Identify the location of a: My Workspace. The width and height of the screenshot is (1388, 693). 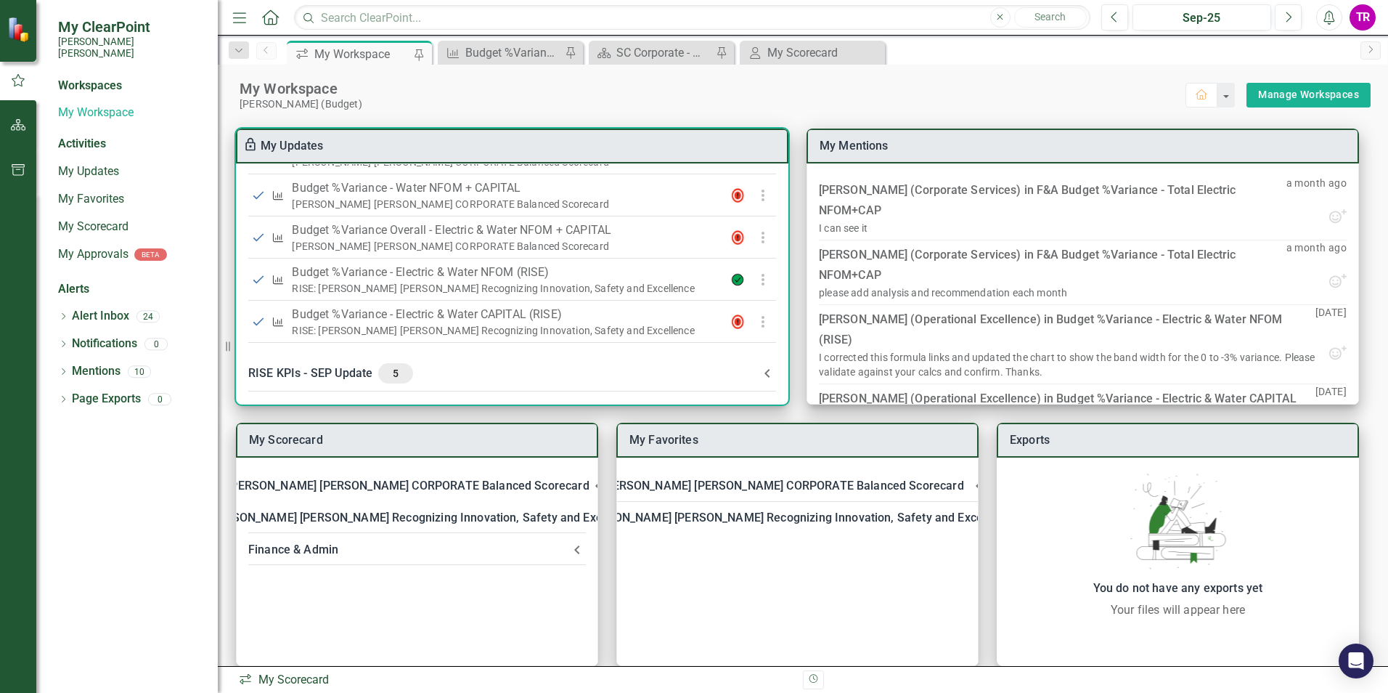
(131, 113).